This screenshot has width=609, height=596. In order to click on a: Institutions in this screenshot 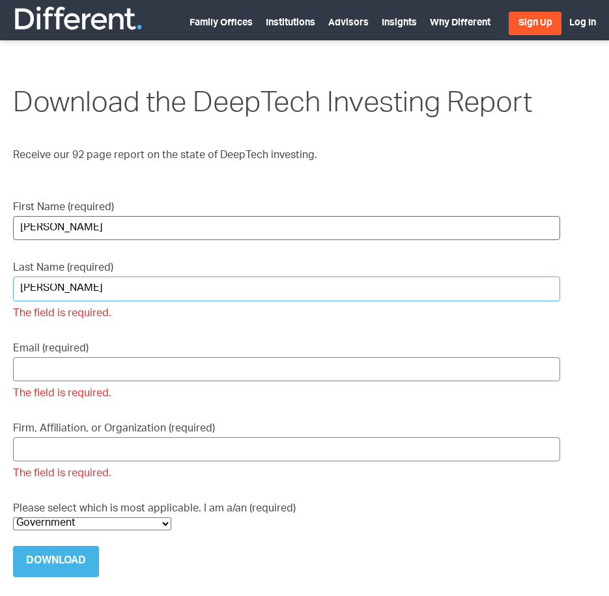, I will do `click(290, 23)`.